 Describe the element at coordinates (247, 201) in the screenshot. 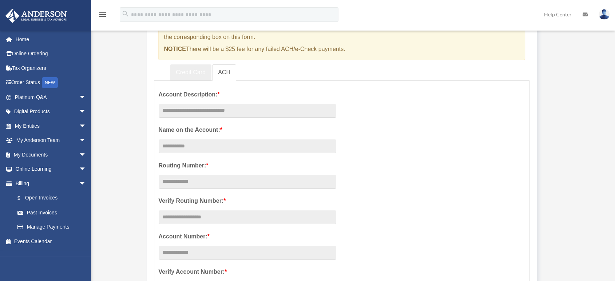

I see `label: Verify Routing Number:` at that location.